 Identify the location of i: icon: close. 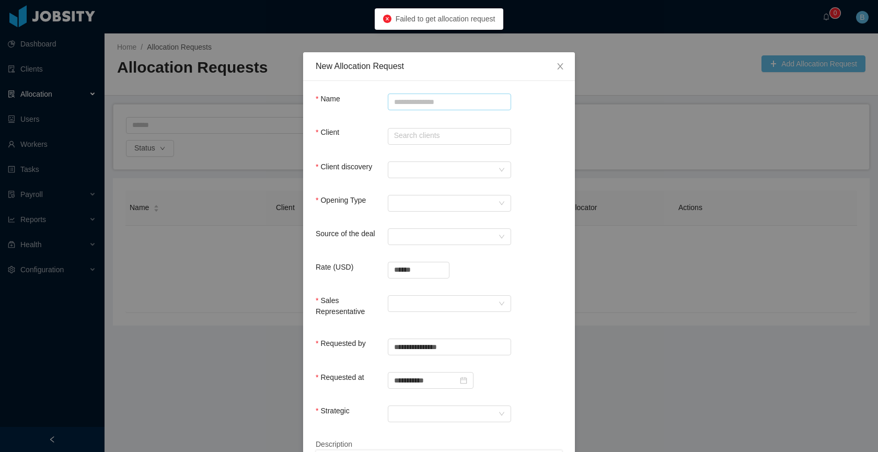
(560, 66).